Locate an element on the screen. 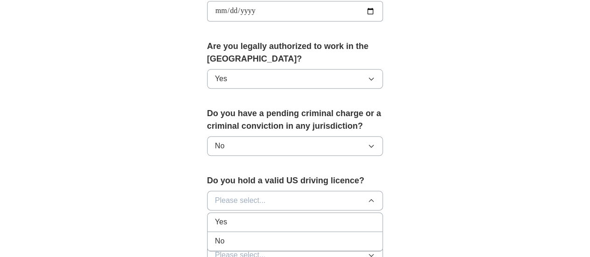 The height and width of the screenshot is (257, 590). button: No is located at coordinates (295, 146).